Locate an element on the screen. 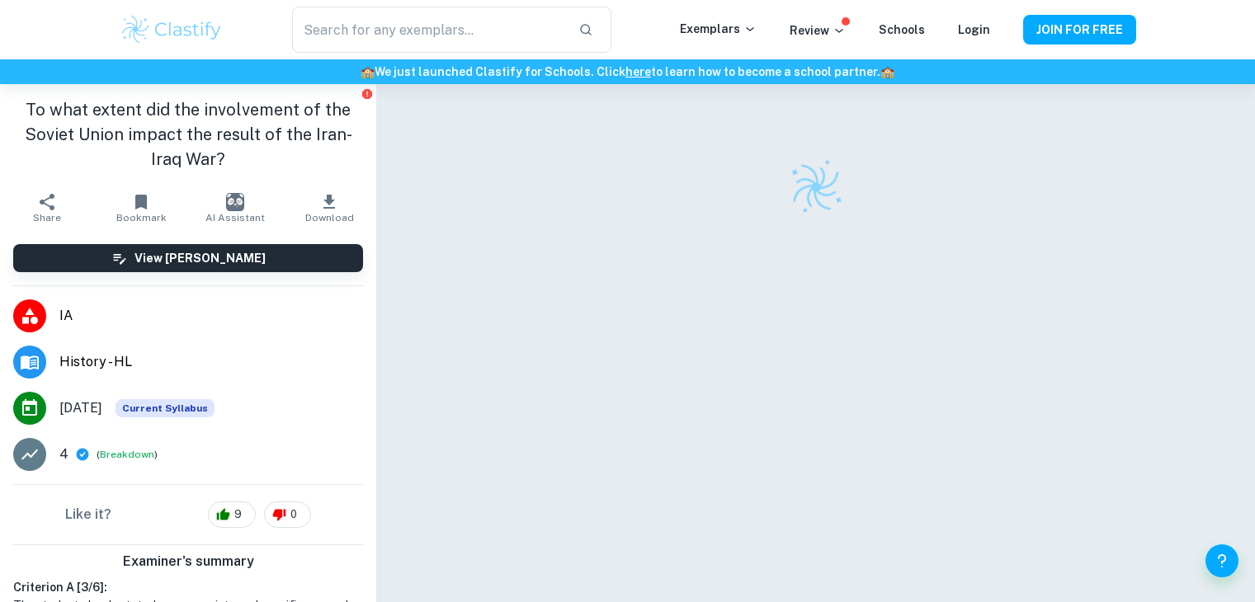  span: 0 is located at coordinates (294, 515).